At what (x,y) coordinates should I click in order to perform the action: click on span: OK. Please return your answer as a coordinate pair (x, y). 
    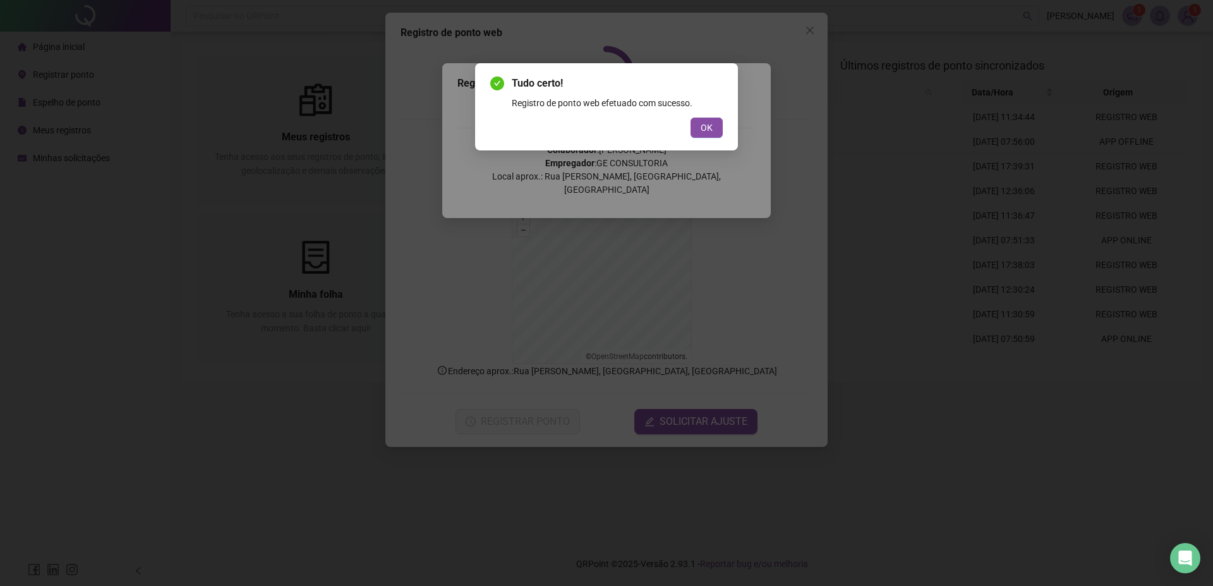
    Looking at the image, I should click on (706, 128).